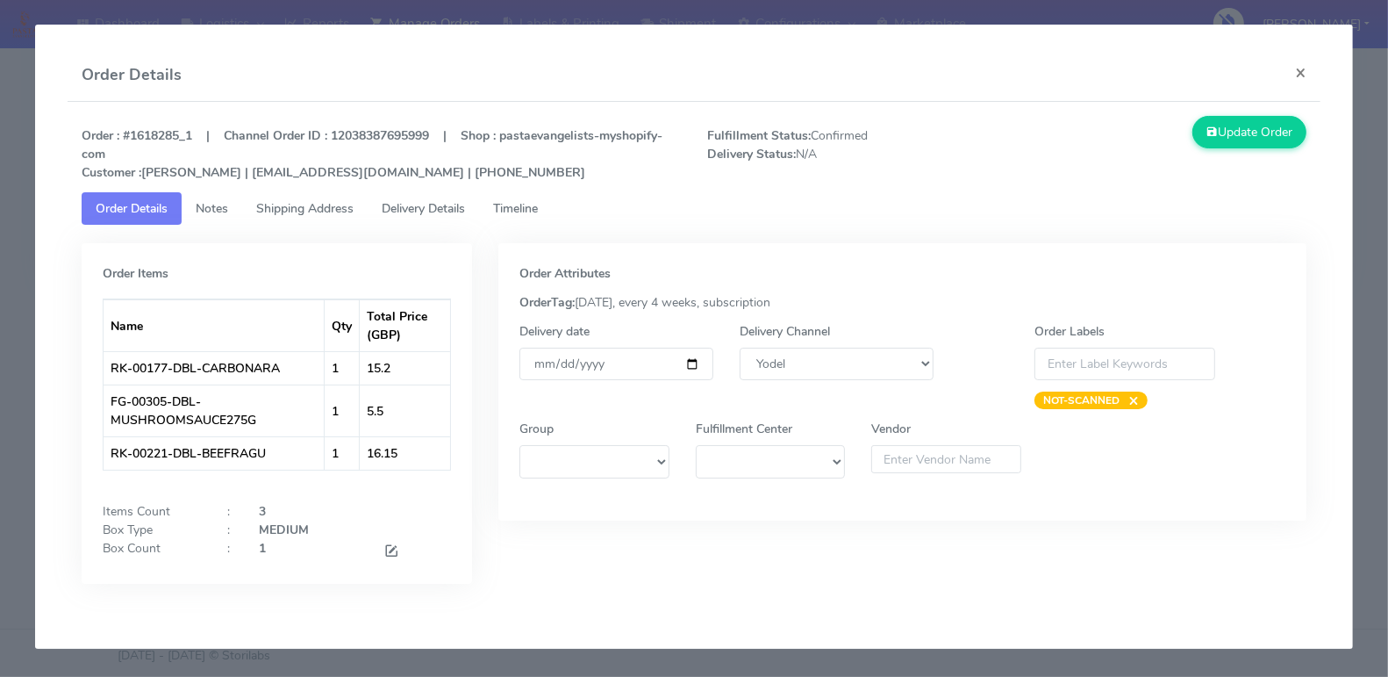 The height and width of the screenshot is (677, 1388). I want to click on td: 15.2, so click(405, 368).